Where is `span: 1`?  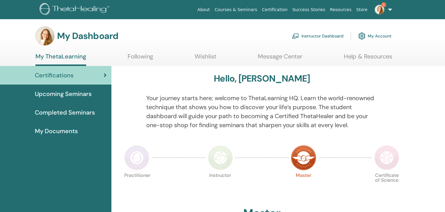
span: 1 is located at coordinates (384, 5).